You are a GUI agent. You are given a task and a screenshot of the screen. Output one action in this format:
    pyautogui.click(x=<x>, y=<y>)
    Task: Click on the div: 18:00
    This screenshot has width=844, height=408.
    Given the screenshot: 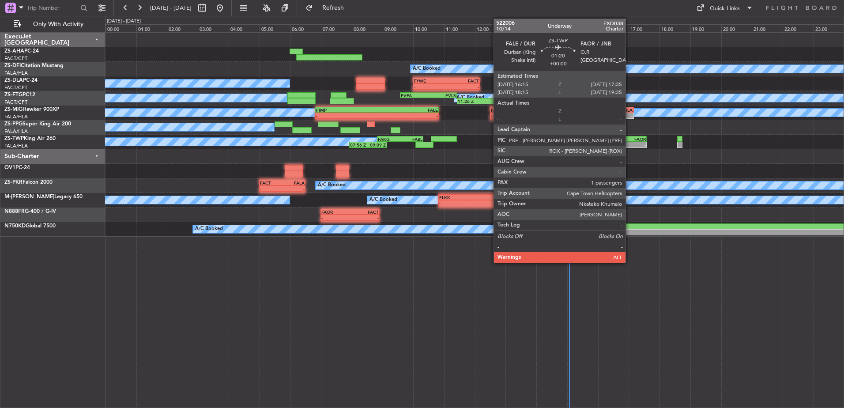 What is the action you would take?
    pyautogui.click(x=675, y=28)
    